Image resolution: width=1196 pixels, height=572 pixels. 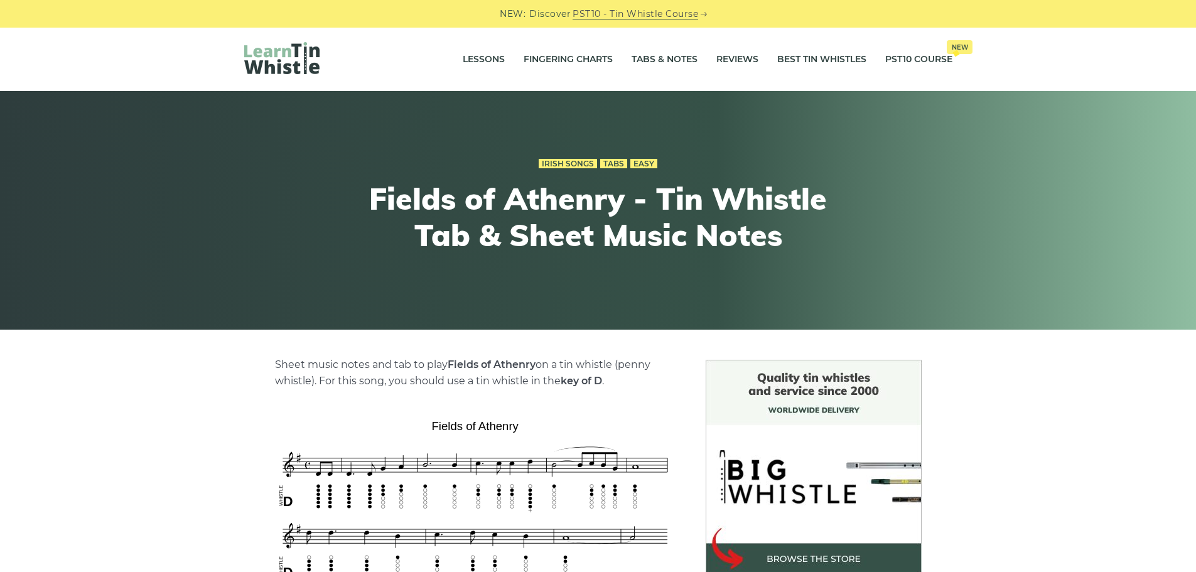 I want to click on a: Lessons, so click(x=483, y=60).